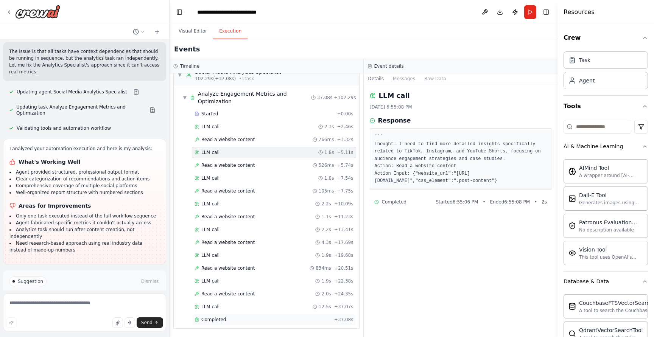 Image resolution: width=654 pixels, height=337 pixels. Describe the element at coordinates (461, 159) in the screenshot. I see `pre: ``` Thought: I need to find more detailed insights specifically related to TikTok, Instagram, and...` at that location.